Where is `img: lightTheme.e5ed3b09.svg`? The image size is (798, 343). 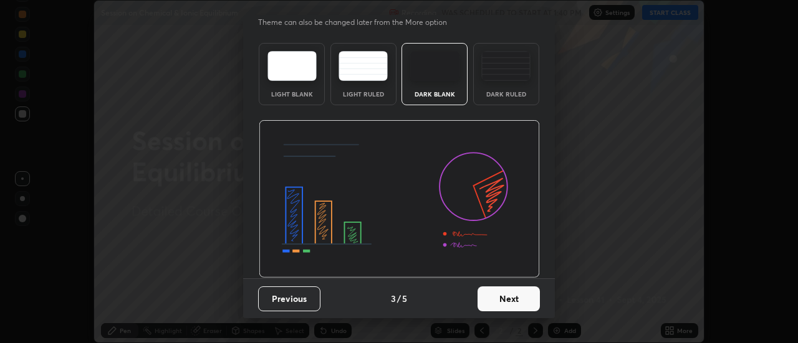
img: lightTheme.e5ed3b09.svg is located at coordinates (292, 66).